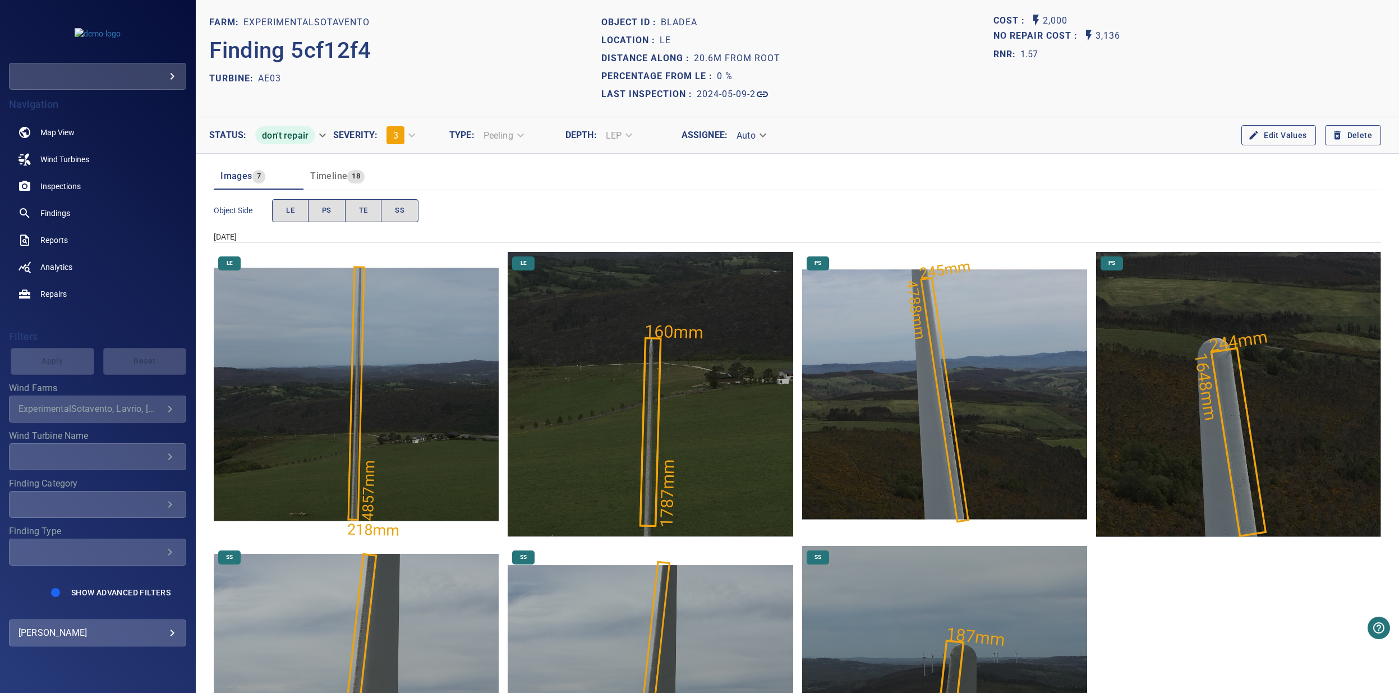 The image size is (1399, 693). Describe the element at coordinates (395, 135) in the screenshot. I see `span: 3` at that location.